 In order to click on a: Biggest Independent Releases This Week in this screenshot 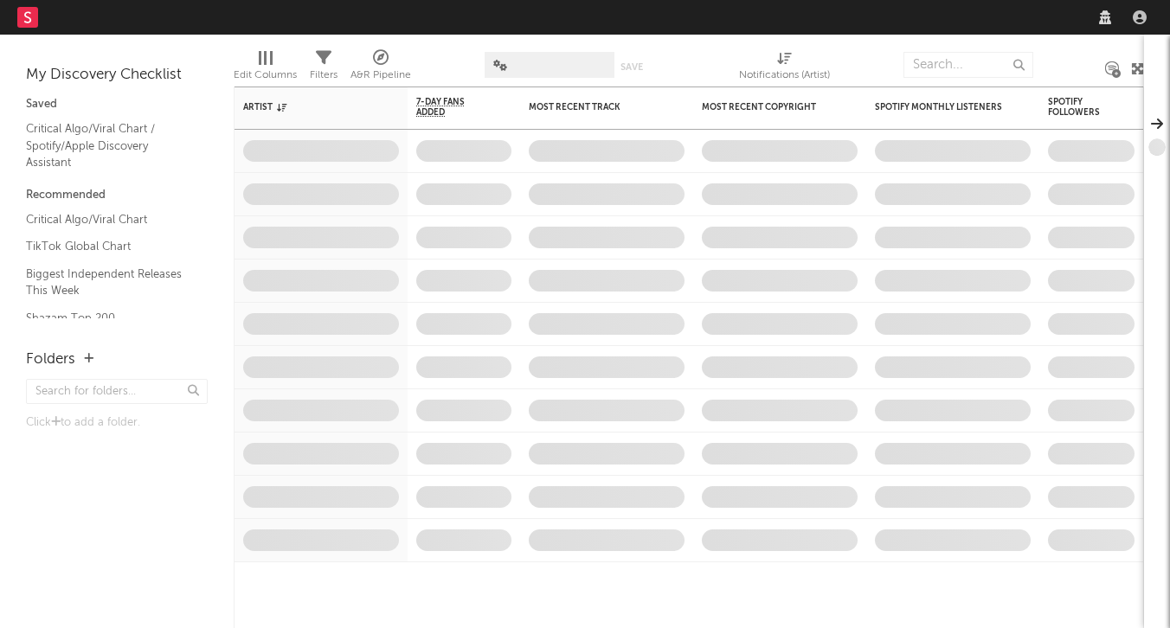, I will do `click(108, 282)`.